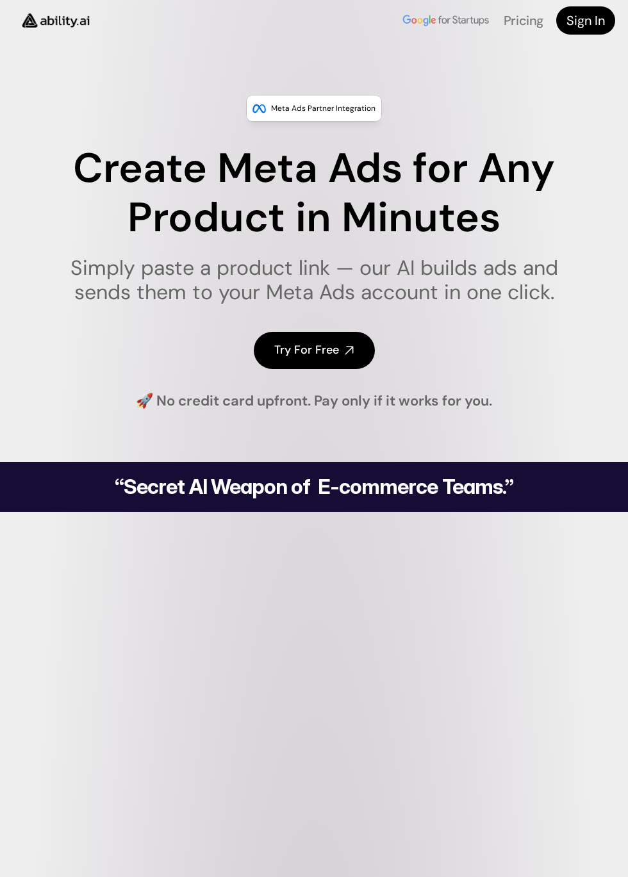 The image size is (628, 877). I want to click on a: Try For Free, so click(314, 350).